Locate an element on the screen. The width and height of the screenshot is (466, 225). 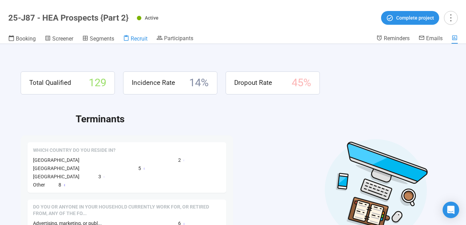
span: Booking is located at coordinates (26, 38).